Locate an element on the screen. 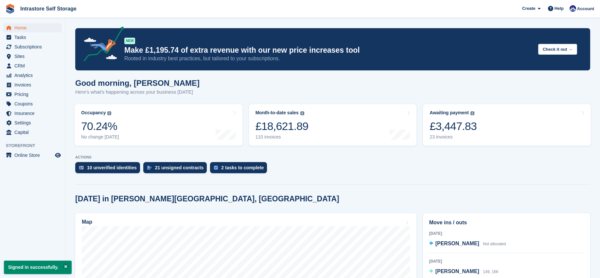 The height and width of the screenshot is (278, 600). h2: Move ins / outs is located at coordinates (507, 223).